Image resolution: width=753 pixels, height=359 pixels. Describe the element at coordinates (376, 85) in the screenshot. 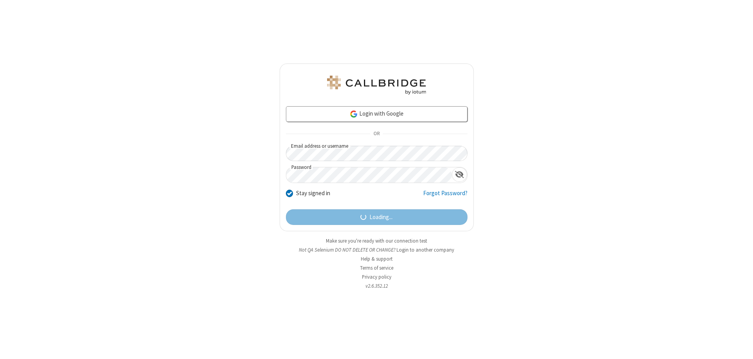

I see `img: QA Selenium DO NOT DELETE OR CHANGE` at that location.